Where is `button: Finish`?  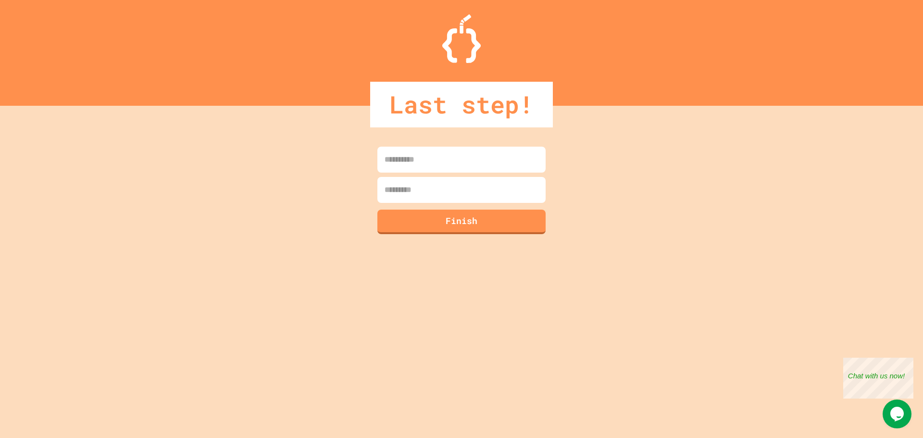 button: Finish is located at coordinates (461, 222).